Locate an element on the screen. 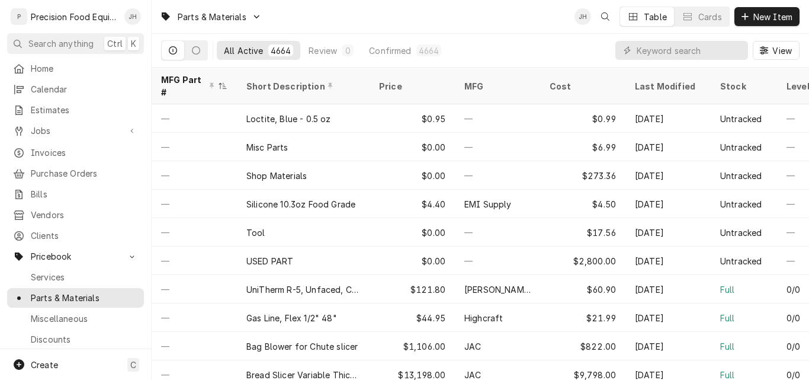 Image resolution: width=809 pixels, height=380 pixels. div: 0 is located at coordinates (348, 50).